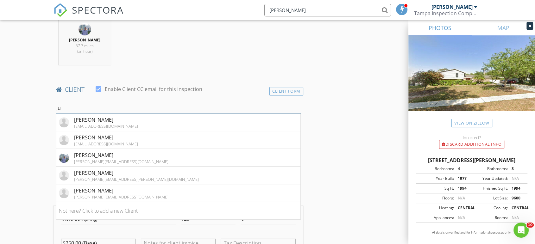  Describe the element at coordinates (85, 46) in the screenshot. I see `span: 37.7 miles` at that location.